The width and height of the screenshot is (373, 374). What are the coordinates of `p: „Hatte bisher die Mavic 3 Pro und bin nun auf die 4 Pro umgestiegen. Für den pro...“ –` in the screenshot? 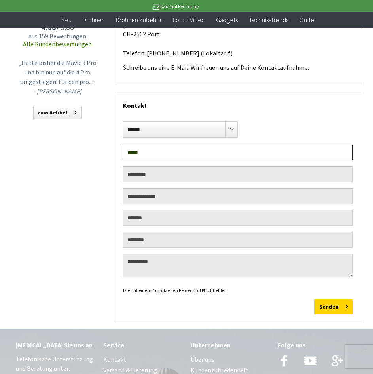 It's located at (57, 77).